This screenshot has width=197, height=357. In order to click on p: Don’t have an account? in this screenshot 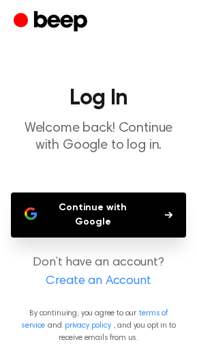, I will do `click(98, 272)`.